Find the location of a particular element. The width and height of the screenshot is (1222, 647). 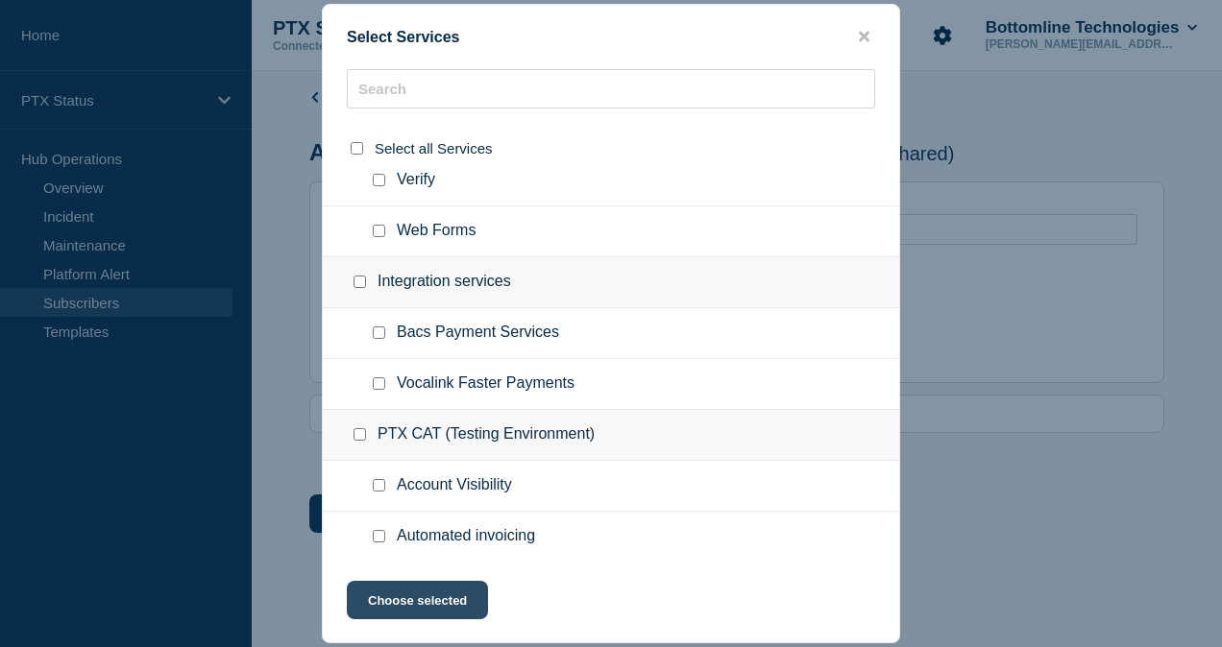

div: Integration services is located at coordinates (611, 282).